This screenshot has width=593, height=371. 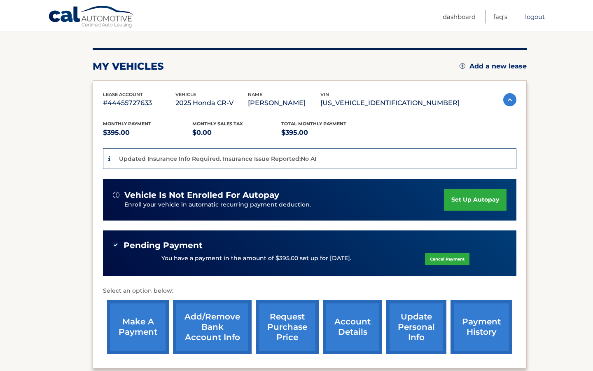 I want to click on img: check-green.svg, so click(x=116, y=245).